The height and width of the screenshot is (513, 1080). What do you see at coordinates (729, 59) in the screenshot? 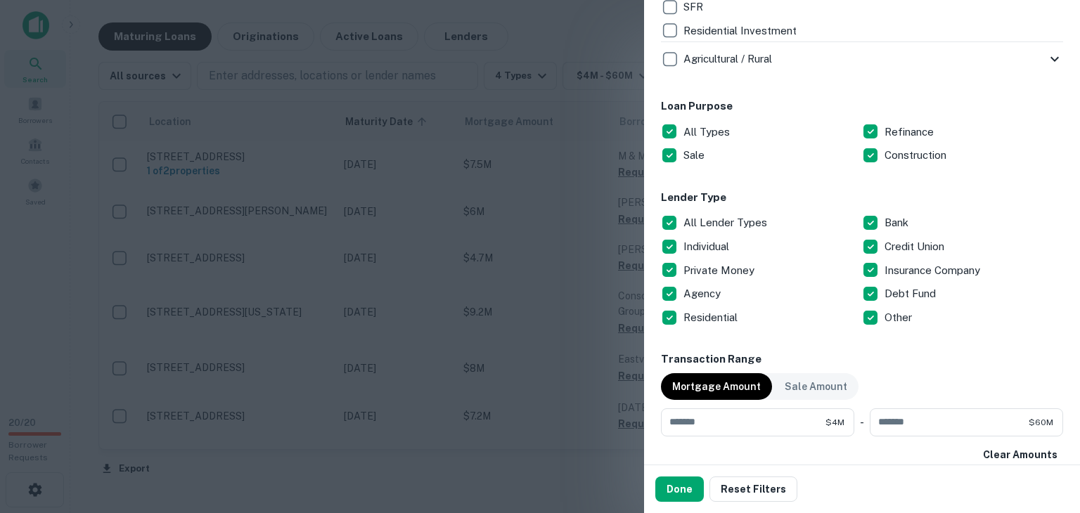
I see `p: Agricultural / Rural` at bounding box center [729, 59].